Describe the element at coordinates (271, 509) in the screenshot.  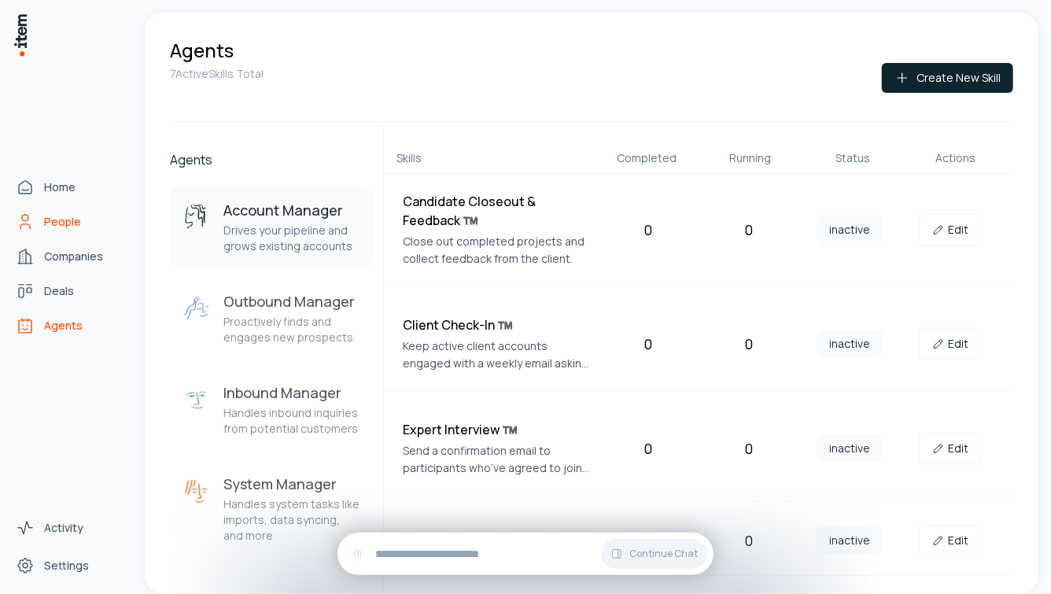
I see `button: System ManagerSystem ManagerHandles system tasks like imports, data syncing, and more` at that location.